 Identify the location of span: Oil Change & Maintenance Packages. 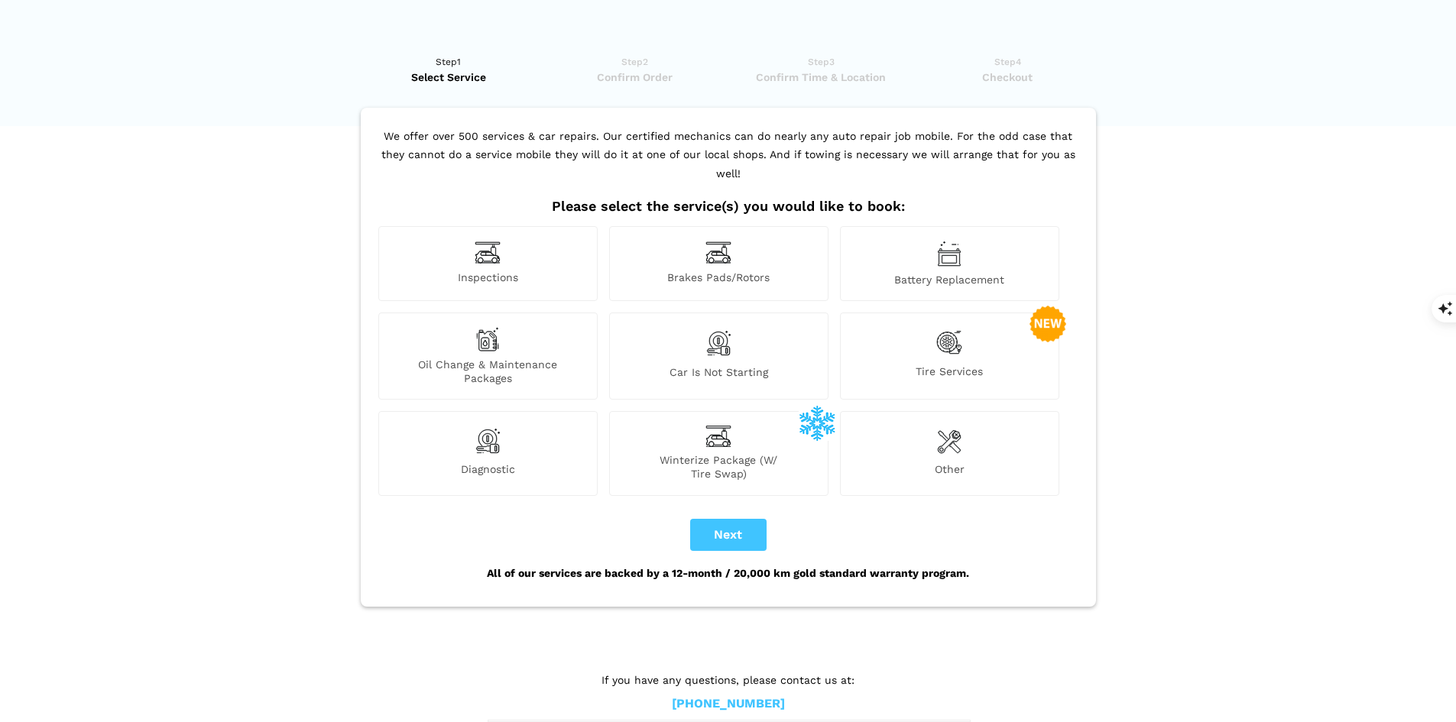
(488, 371).